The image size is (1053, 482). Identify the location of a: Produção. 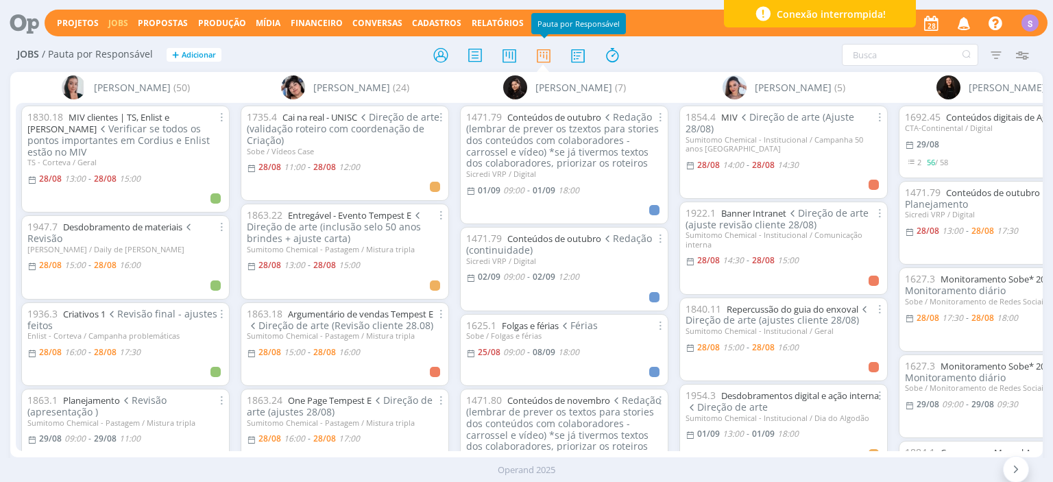
(222, 23).